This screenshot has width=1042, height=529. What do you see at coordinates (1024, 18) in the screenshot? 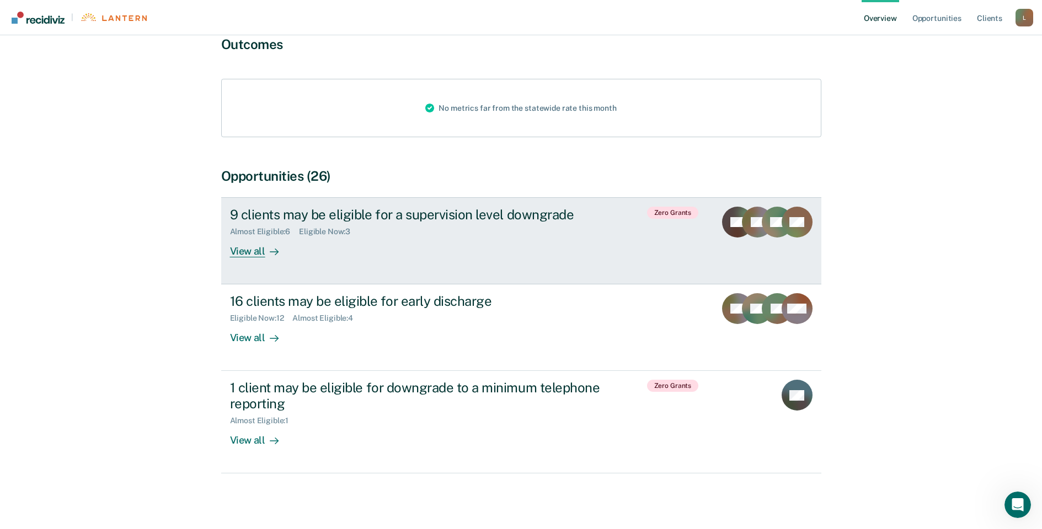
I see `button: Profile dropdown button` at bounding box center [1024, 18].